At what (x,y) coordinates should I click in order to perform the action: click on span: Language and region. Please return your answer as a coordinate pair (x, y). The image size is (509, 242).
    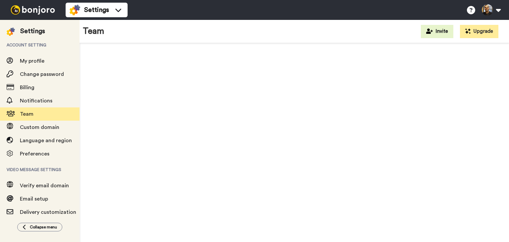
    Looking at the image, I should click on (46, 141).